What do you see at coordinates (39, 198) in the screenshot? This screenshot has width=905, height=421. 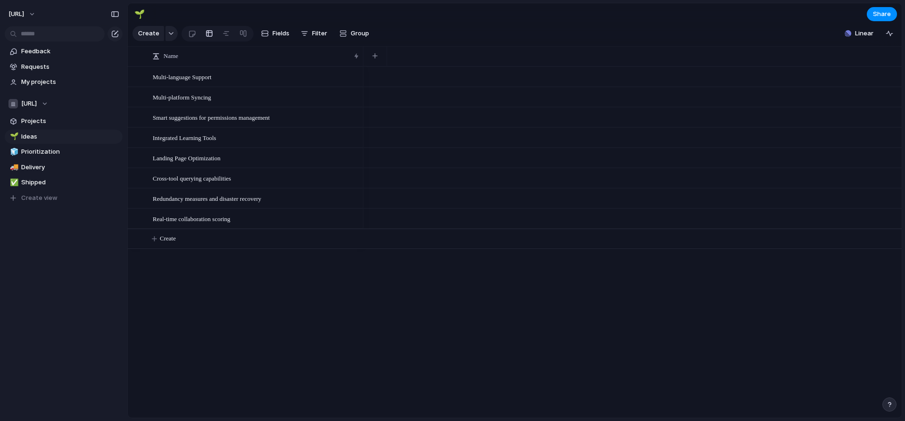 I see `span: Create view` at bounding box center [39, 198].